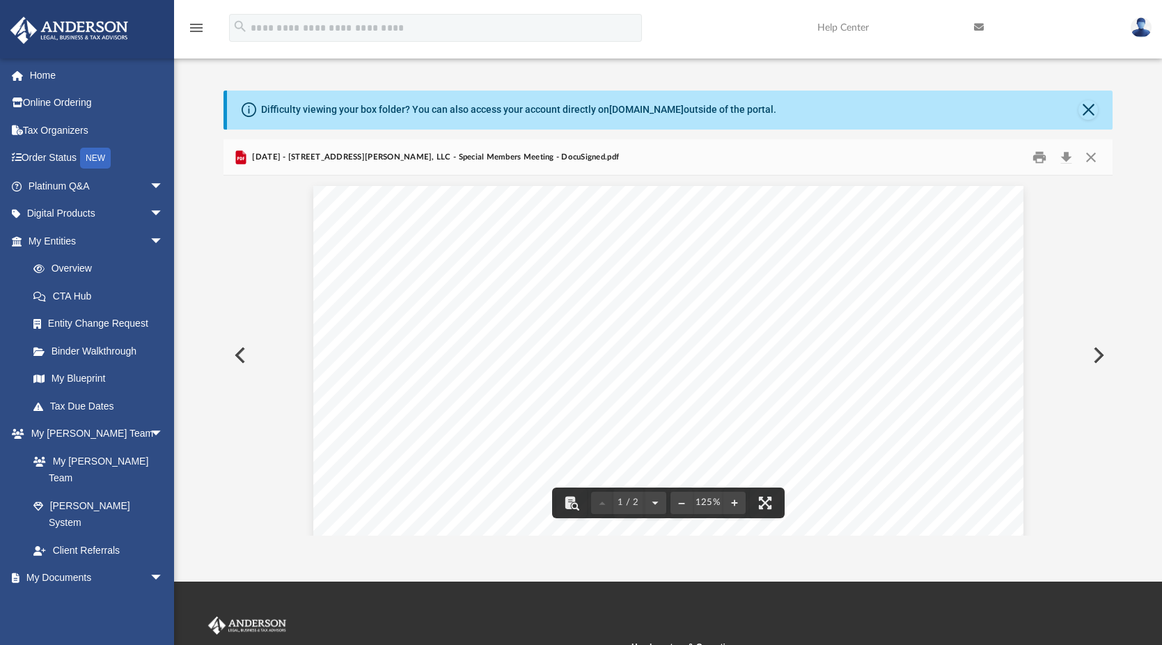 The image size is (1162, 645). I want to click on div: Current zoom level, so click(708, 502).